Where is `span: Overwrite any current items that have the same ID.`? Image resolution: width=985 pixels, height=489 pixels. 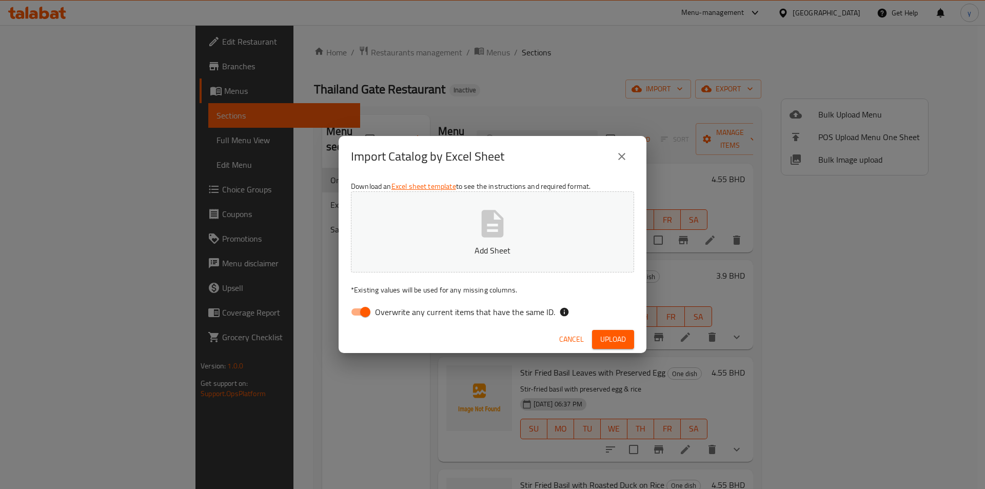 span: Overwrite any current items that have the same ID. is located at coordinates (465, 312).